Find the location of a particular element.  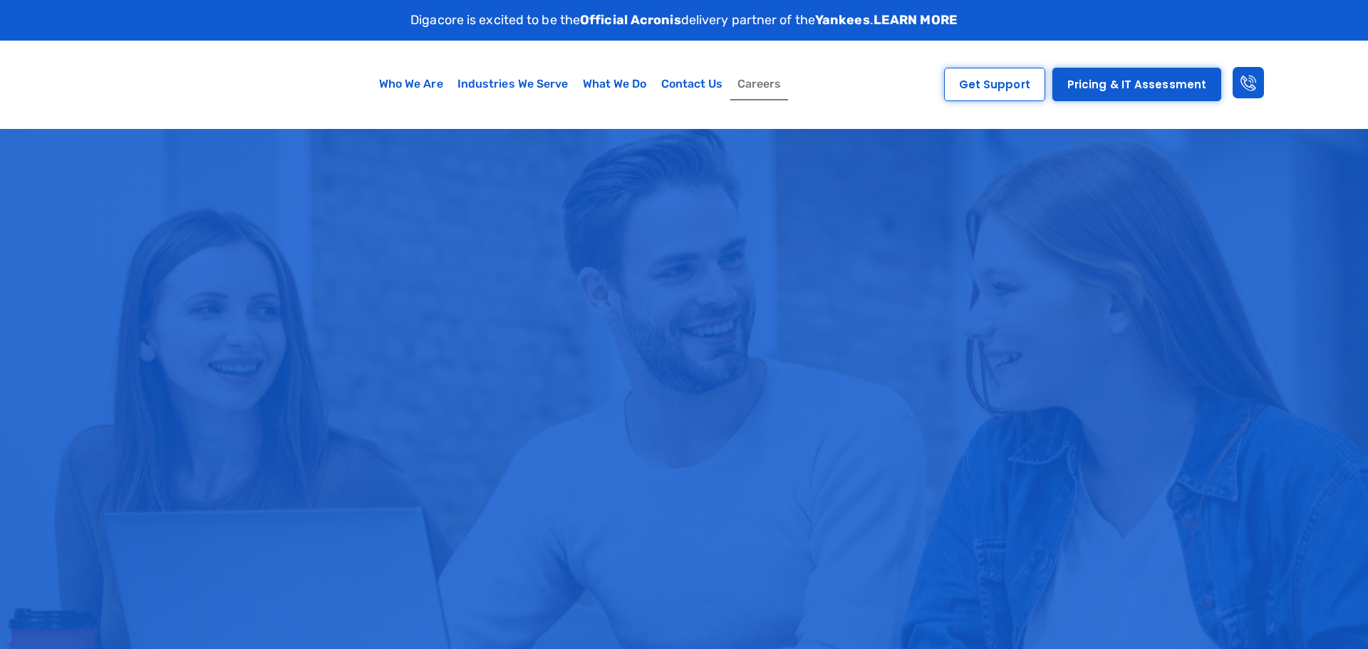

a: LEARN MORE is located at coordinates (915, 20).